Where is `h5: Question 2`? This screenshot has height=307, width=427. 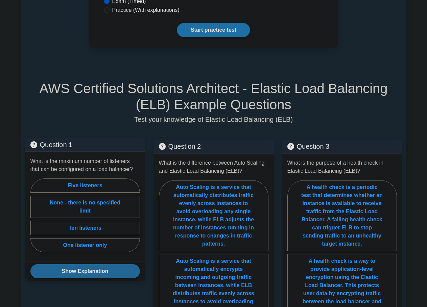
h5: Question 2 is located at coordinates (214, 147).